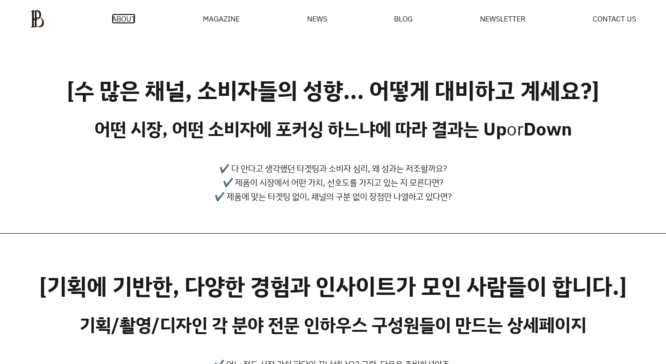 The height and width of the screenshot is (364, 666). Describe the element at coordinates (333, 182) in the screenshot. I see `p: ✔️ 다 안다고 생각했던 타겟팅과 소비자 심리, 왜 성과는 저조할까요? ✔️ 제품이 시장에서 어떤 가치, 선호도를 가지고 있는 지 모른다면? ✔️ 제품에 맞는 타겟팅 없이, ...` at that location.